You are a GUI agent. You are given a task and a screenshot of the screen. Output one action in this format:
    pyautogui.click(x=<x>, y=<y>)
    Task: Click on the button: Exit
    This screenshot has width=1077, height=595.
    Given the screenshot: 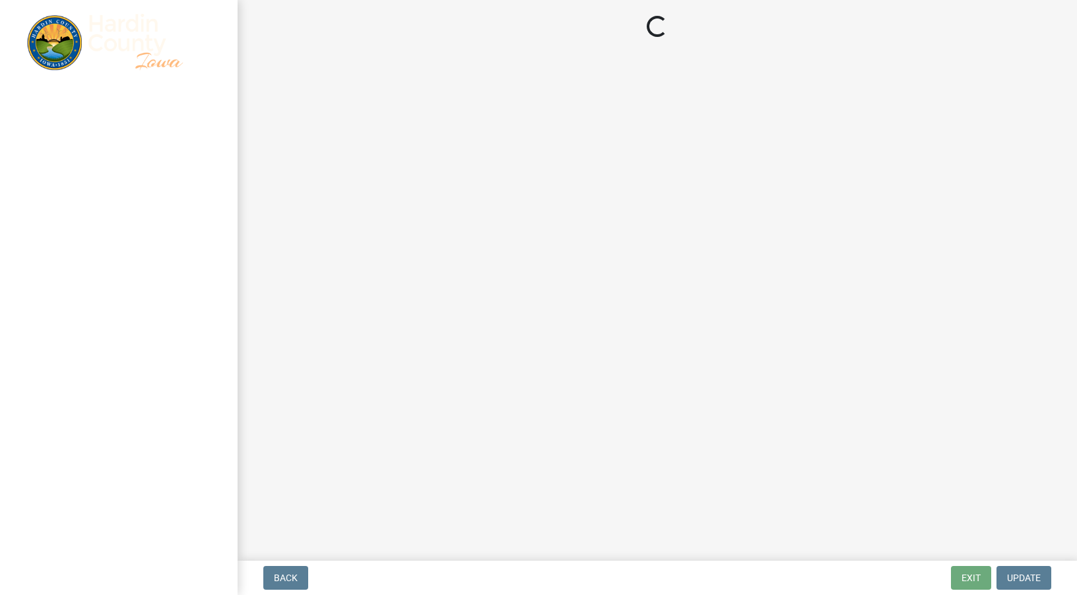 What is the action you would take?
    pyautogui.click(x=971, y=578)
    